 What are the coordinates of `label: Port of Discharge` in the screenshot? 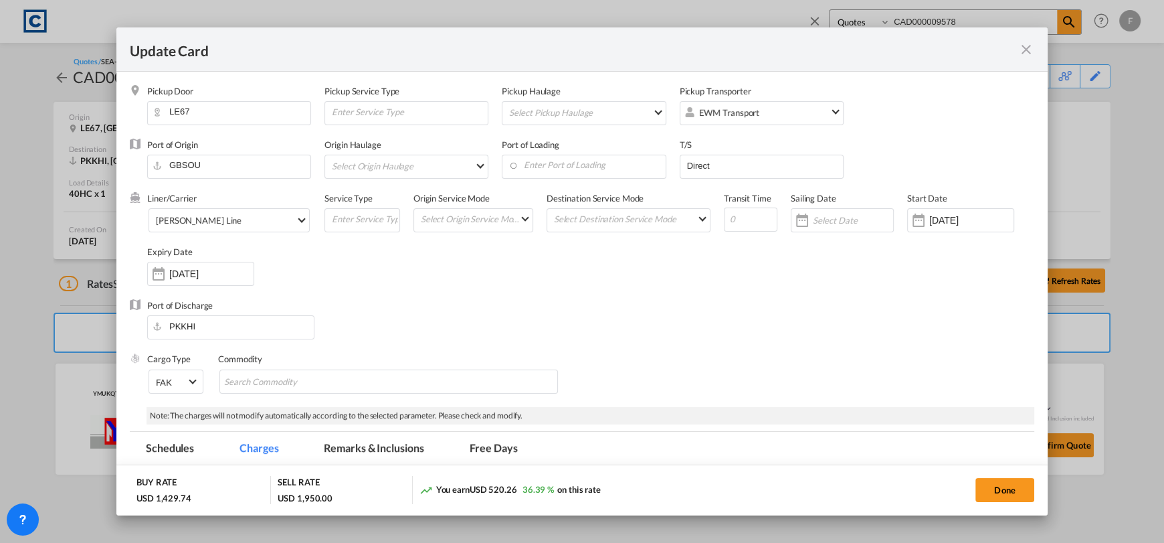 It's located at (180, 305).